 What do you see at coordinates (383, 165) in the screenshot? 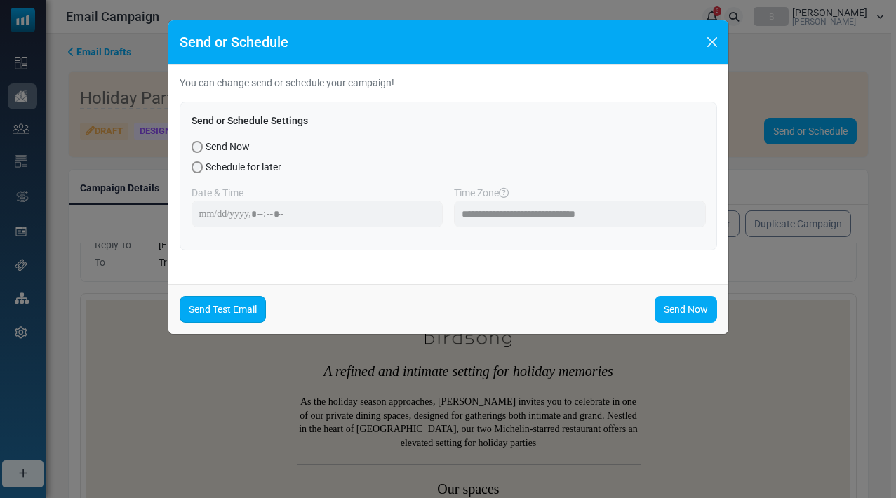
I see `table: divider` at bounding box center [383, 165].